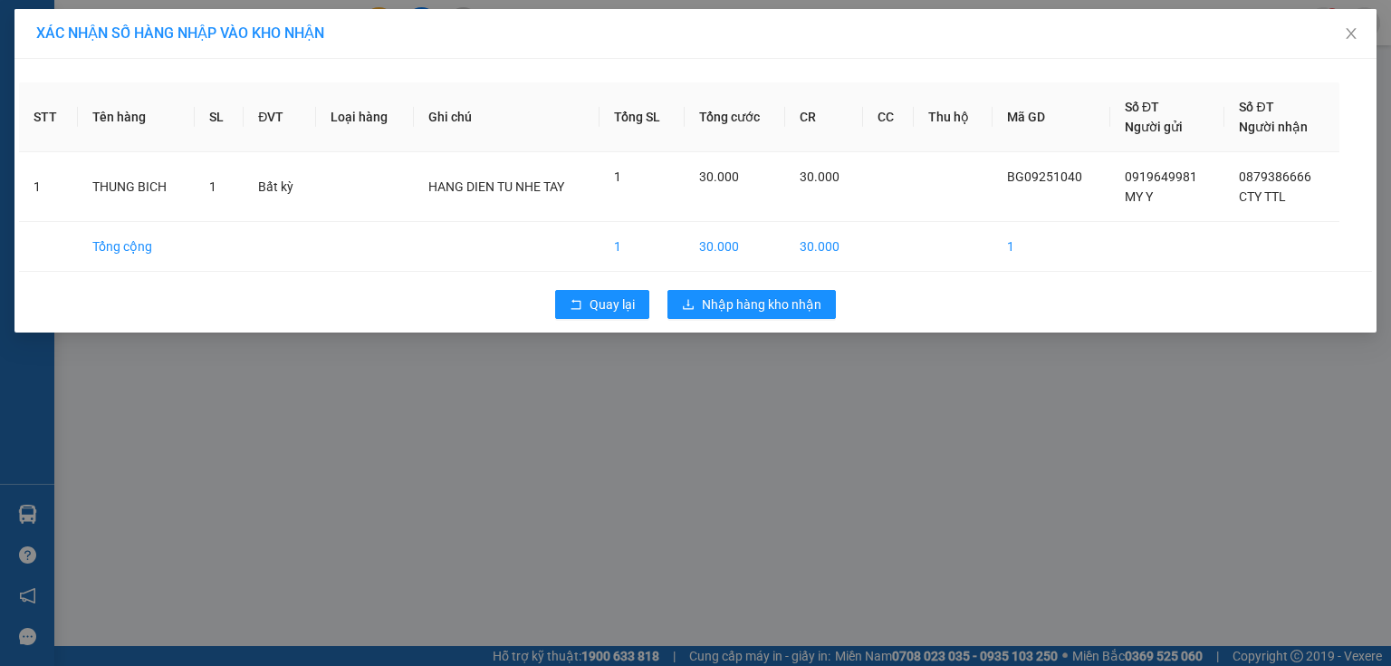 Image resolution: width=1391 pixels, height=666 pixels. What do you see at coordinates (762, 304) in the screenshot?
I see `span: Nhập hàng kho nhận` at bounding box center [762, 304].